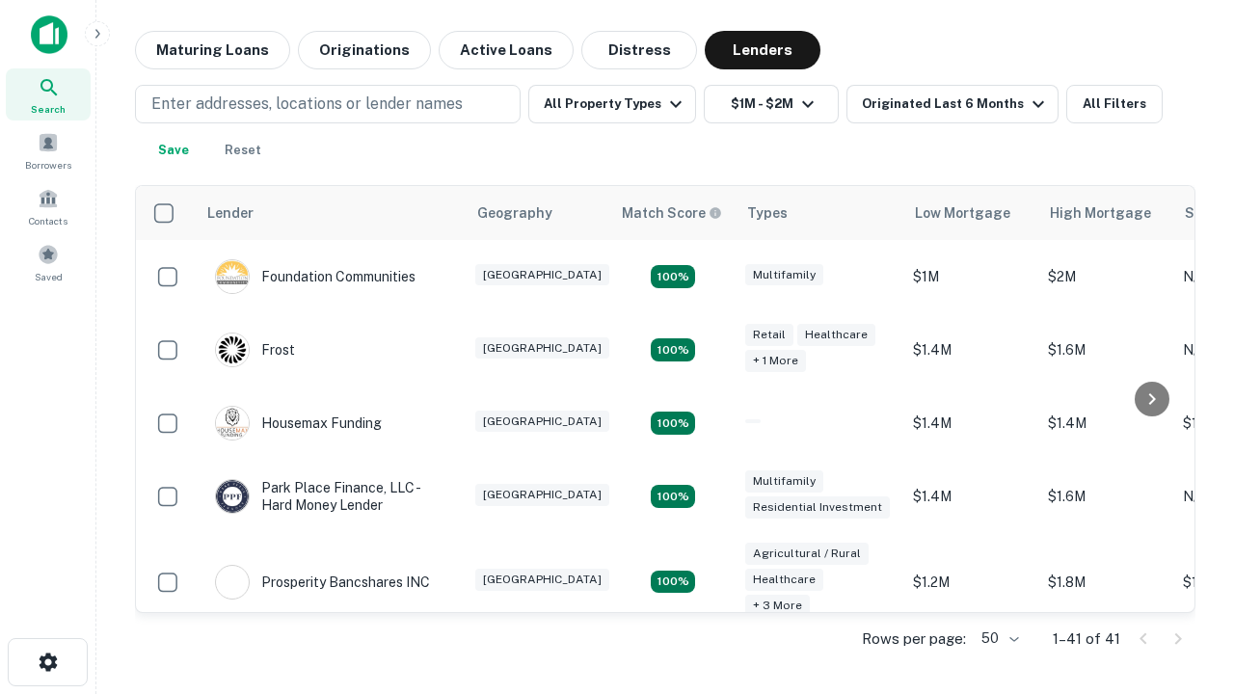 The image size is (1234, 694). I want to click on div: Foundation Communities, so click(315, 277).